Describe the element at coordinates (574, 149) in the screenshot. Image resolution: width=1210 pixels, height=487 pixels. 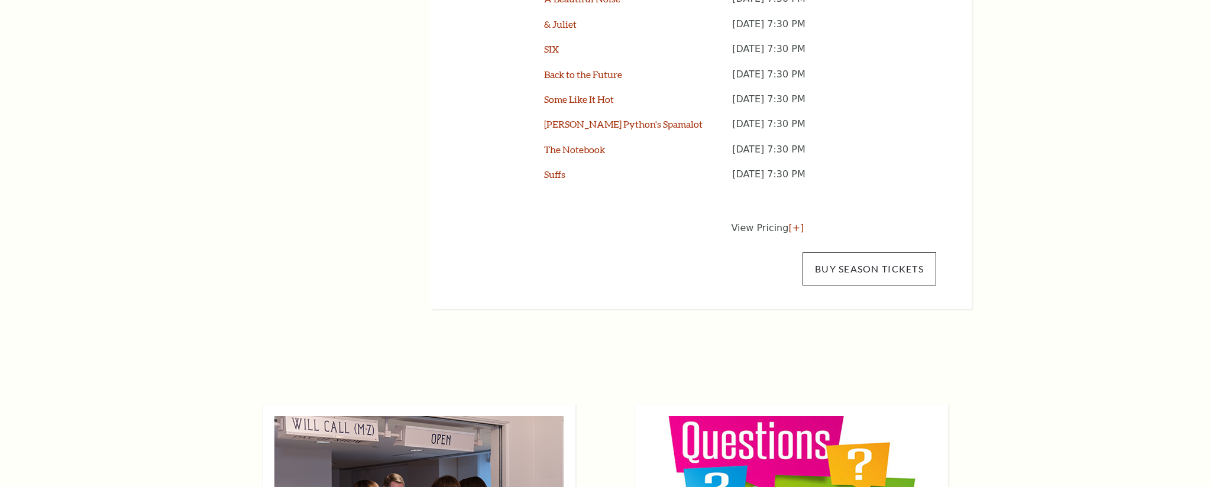
I see `a: The Notebook` at that location.